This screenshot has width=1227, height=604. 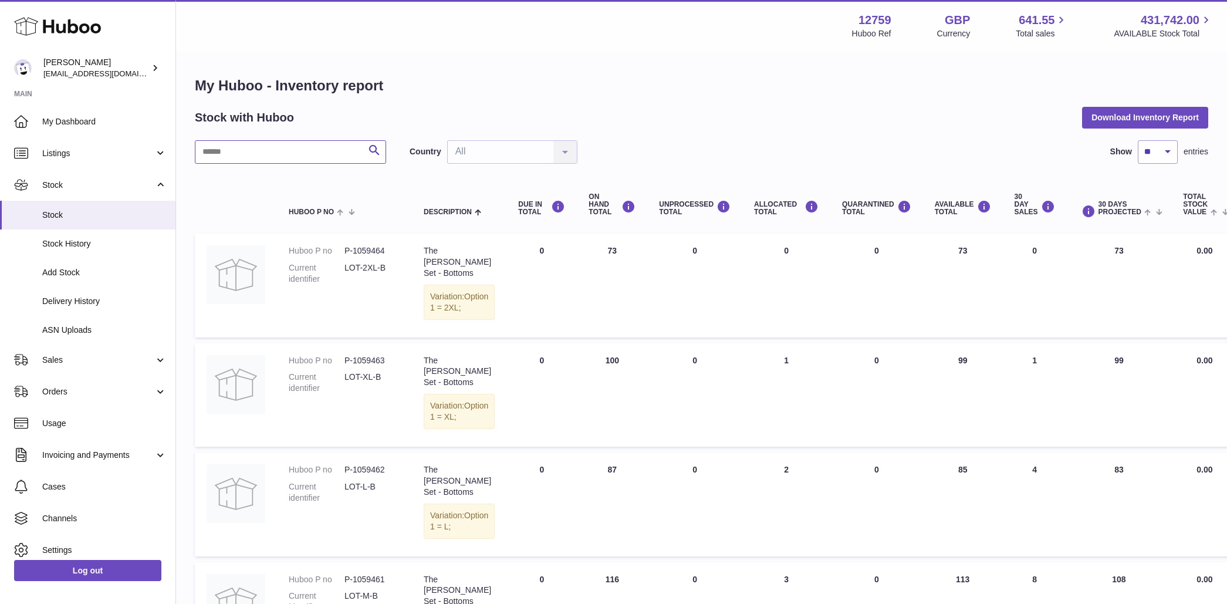 What do you see at coordinates (701, 86) in the screenshot?
I see `h1: My Huboo - Inventory report` at bounding box center [701, 86].